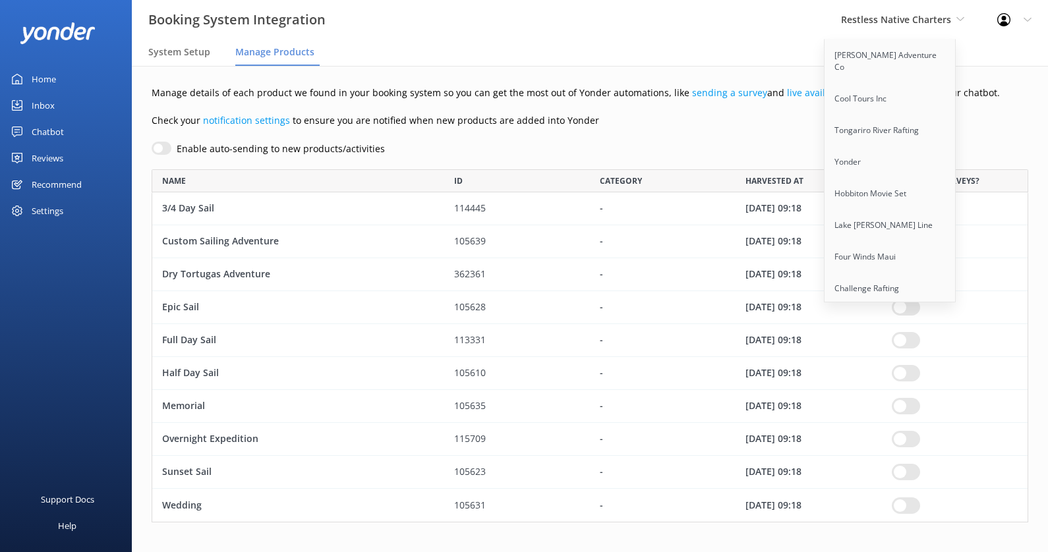 The width and height of the screenshot is (1048, 552). Describe the element at coordinates (891, 289) in the screenshot. I see `a: Challenge Rafting` at that location.